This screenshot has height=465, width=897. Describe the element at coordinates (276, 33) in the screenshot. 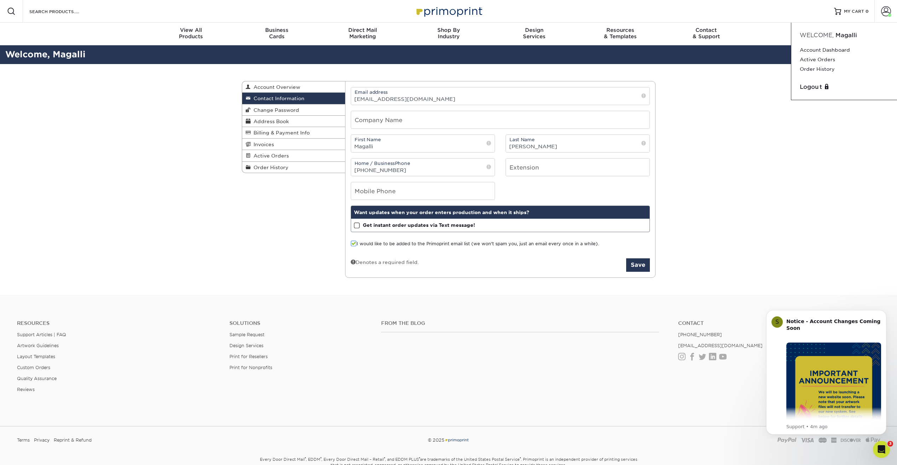

I see `div: Cards` at that location.